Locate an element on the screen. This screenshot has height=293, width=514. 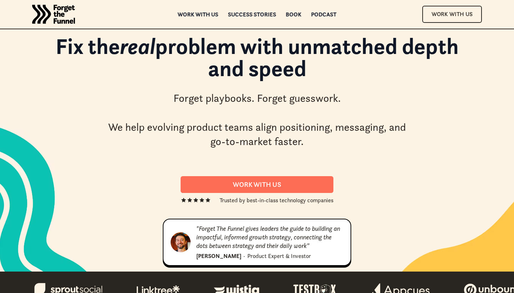
a: Work With Us is located at coordinates (452, 14).